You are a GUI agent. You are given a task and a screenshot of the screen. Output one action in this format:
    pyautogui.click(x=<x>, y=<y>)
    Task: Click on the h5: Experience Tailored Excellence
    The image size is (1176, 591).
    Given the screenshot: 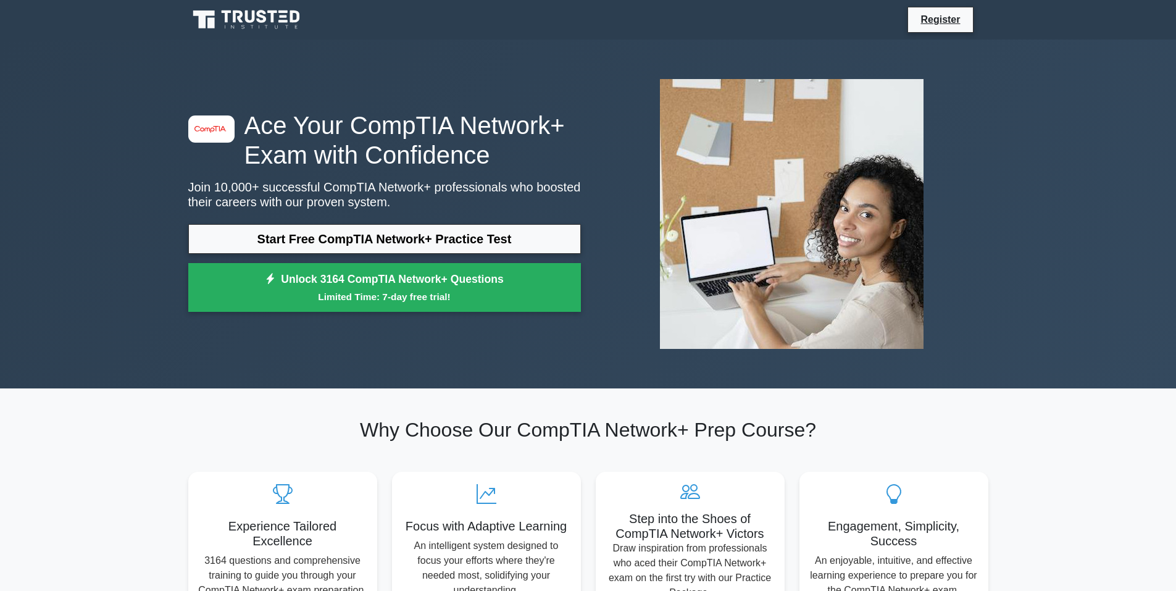 What is the action you would take?
    pyautogui.click(x=283, y=533)
    